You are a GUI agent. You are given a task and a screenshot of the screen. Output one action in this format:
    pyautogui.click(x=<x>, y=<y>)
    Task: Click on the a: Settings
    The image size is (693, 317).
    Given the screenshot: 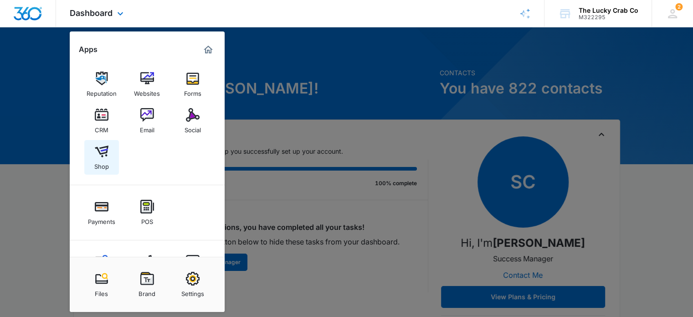 What is the action you would take?
    pyautogui.click(x=193, y=284)
    